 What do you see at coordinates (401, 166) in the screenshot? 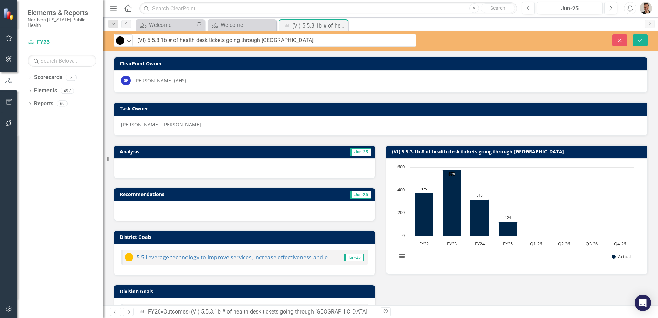
I see `text: 600` at bounding box center [401, 166].